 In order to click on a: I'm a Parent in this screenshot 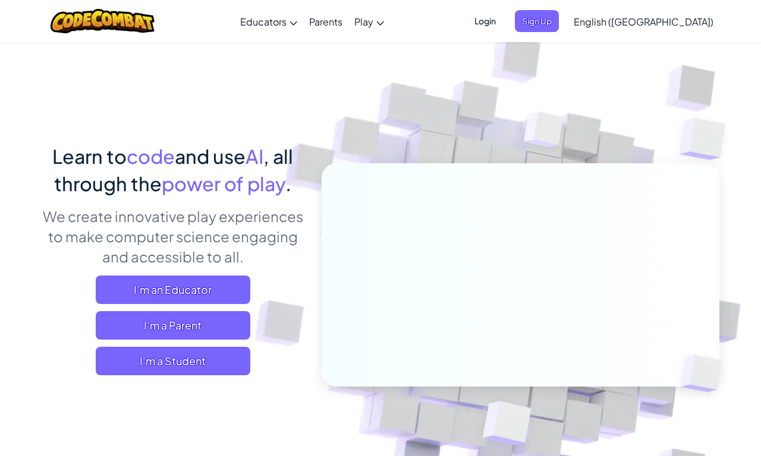, I will do `click(173, 326)`.